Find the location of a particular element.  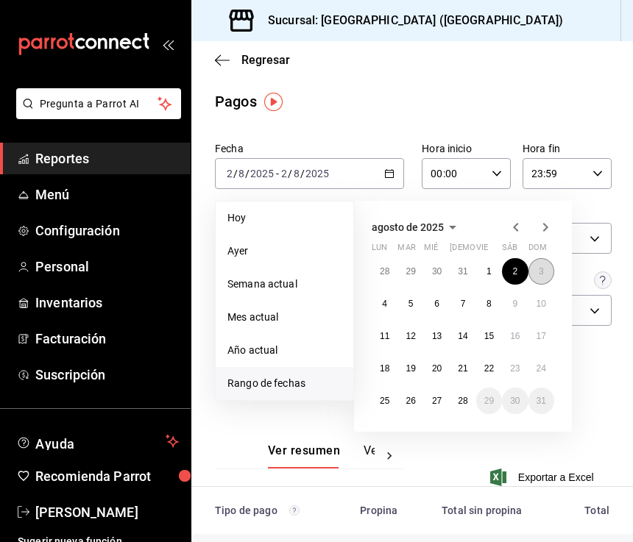

abbr: 13 de agosto de 2025 is located at coordinates (436, 336).